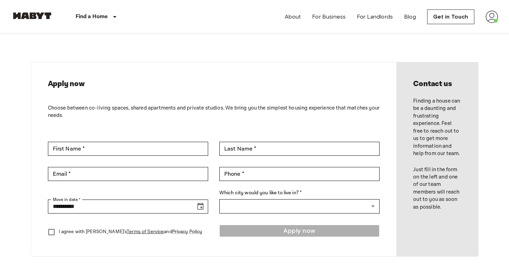 This screenshot has width=509, height=279. What do you see at coordinates (492, 17) in the screenshot?
I see `img: avatar` at bounding box center [492, 17].